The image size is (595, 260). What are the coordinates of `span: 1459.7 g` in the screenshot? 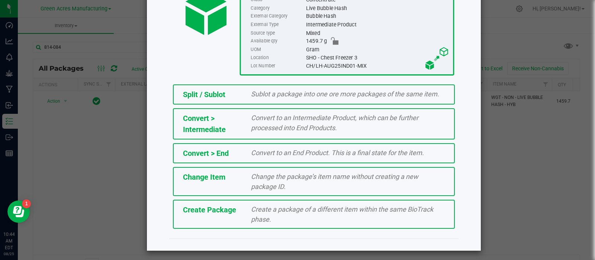 It's located at (316, 41).